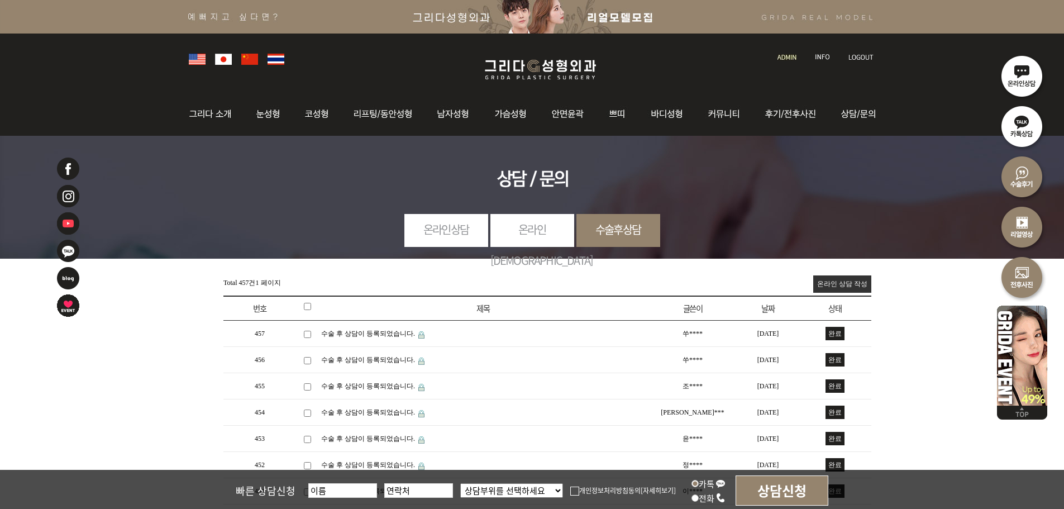 The height and width of the screenshot is (509, 1064). I want to click on img: 커뮤니티, so click(724, 114).